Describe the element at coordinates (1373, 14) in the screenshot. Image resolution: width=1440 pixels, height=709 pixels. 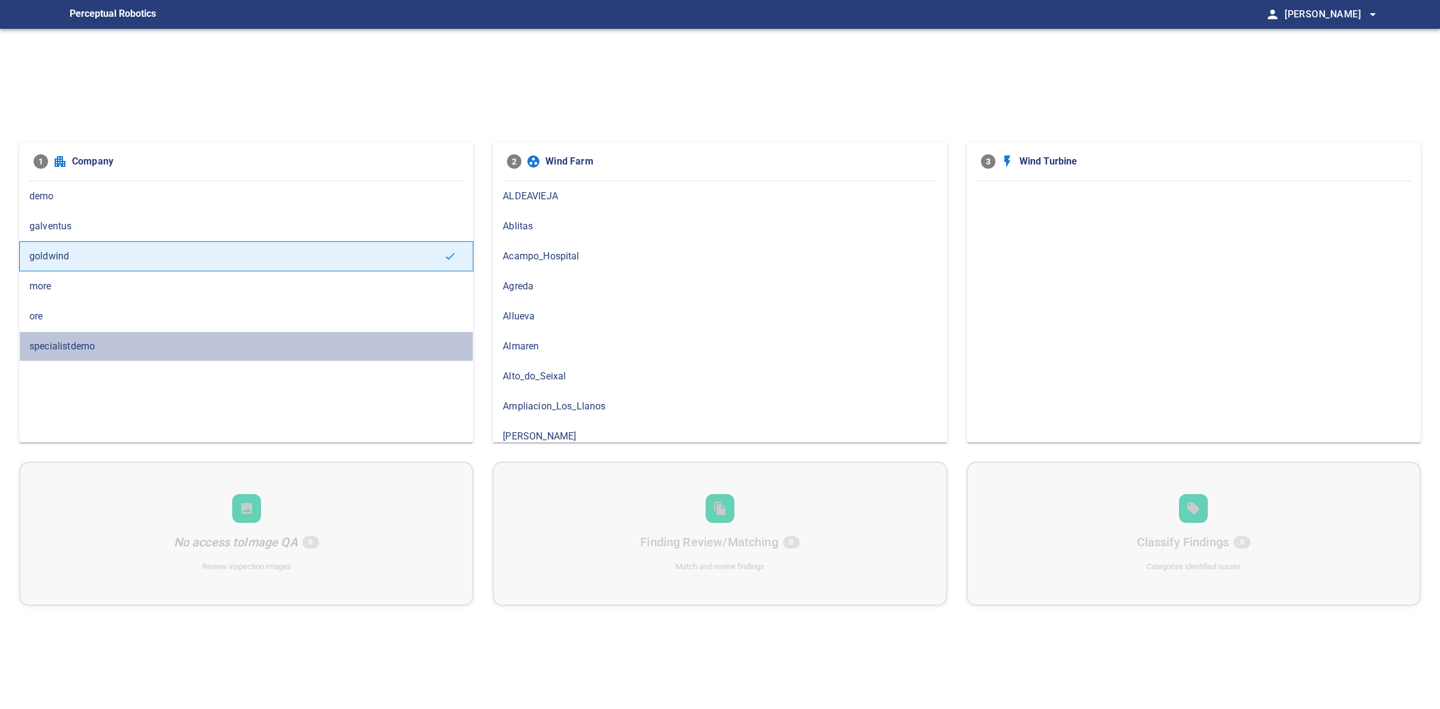
I see `span: arrow_drop_down` at that location.